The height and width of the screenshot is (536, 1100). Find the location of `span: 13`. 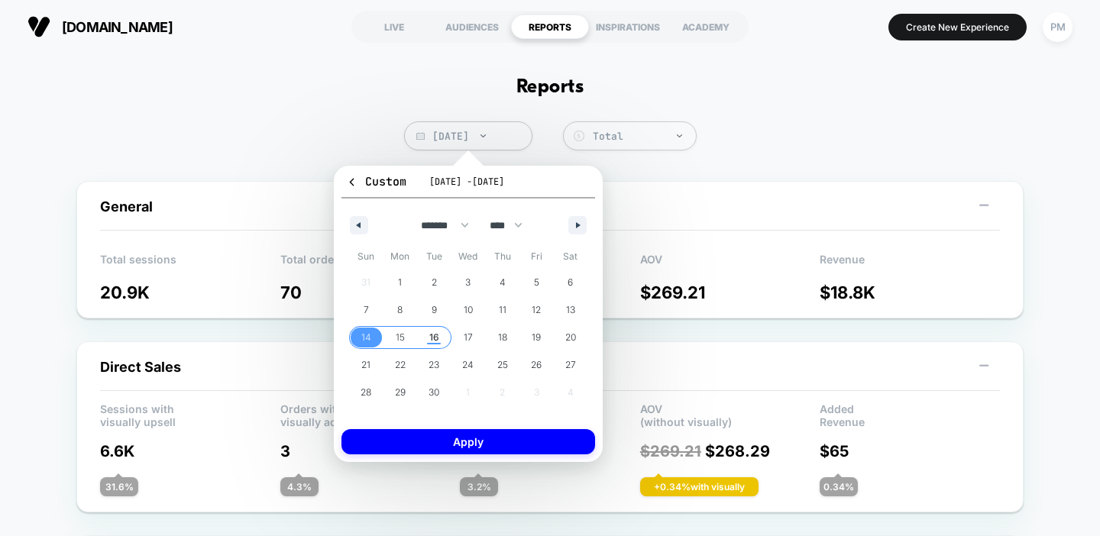

span: 13 is located at coordinates (570, 310).